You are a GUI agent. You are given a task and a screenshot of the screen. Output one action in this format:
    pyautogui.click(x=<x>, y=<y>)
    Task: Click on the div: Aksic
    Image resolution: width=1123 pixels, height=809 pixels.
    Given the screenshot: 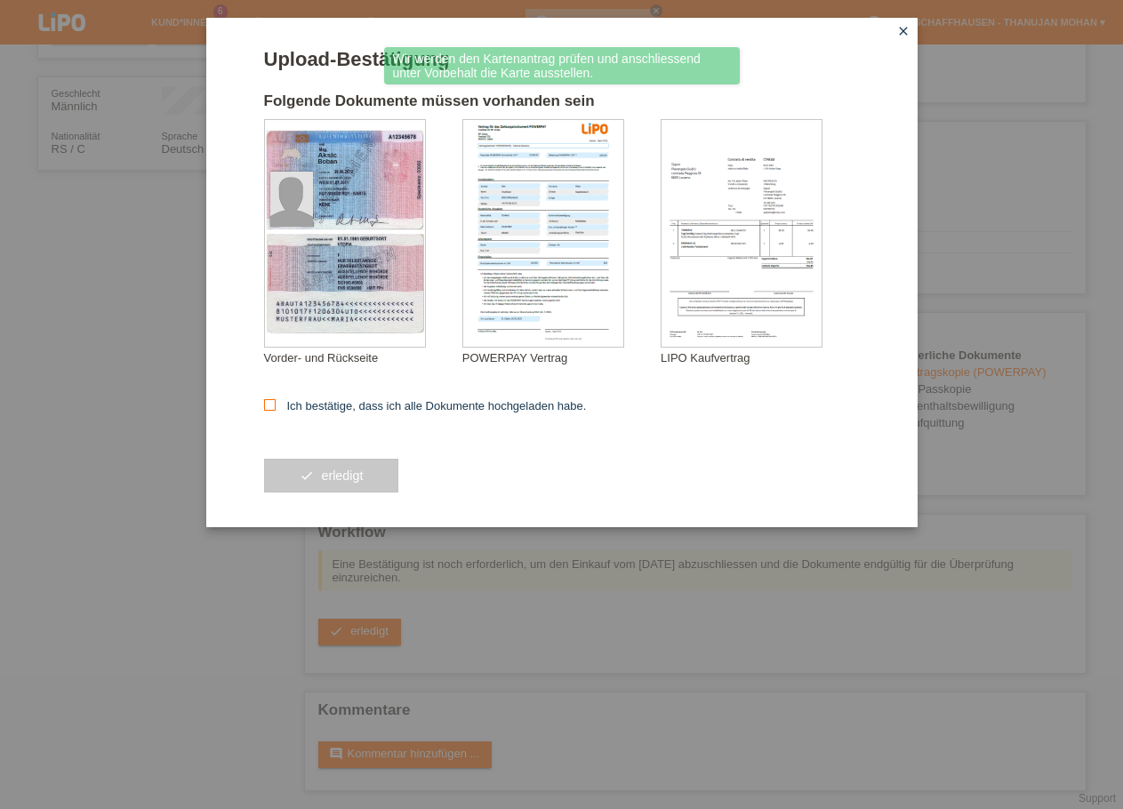 What is the action you would take?
    pyautogui.click(x=363, y=155)
    